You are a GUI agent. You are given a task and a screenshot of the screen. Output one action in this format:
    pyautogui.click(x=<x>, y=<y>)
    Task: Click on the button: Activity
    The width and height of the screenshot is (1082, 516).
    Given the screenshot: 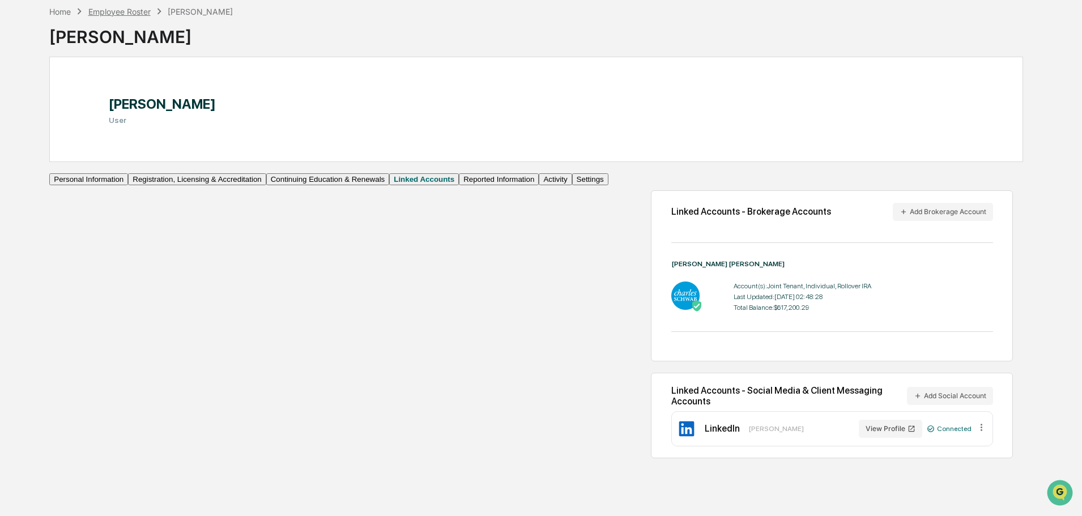 What is the action you would take?
    pyautogui.click(x=555, y=179)
    